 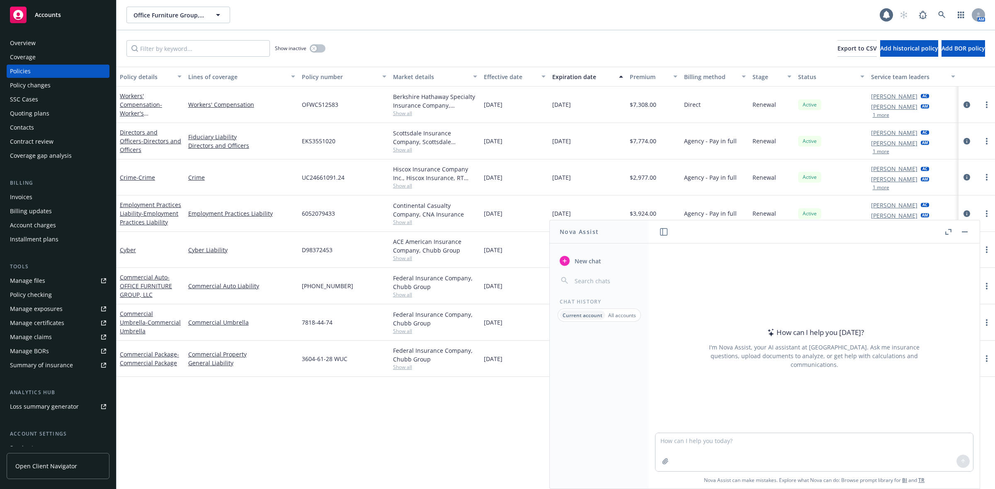 I want to click on a: Cyber Liability, so click(x=242, y=250).